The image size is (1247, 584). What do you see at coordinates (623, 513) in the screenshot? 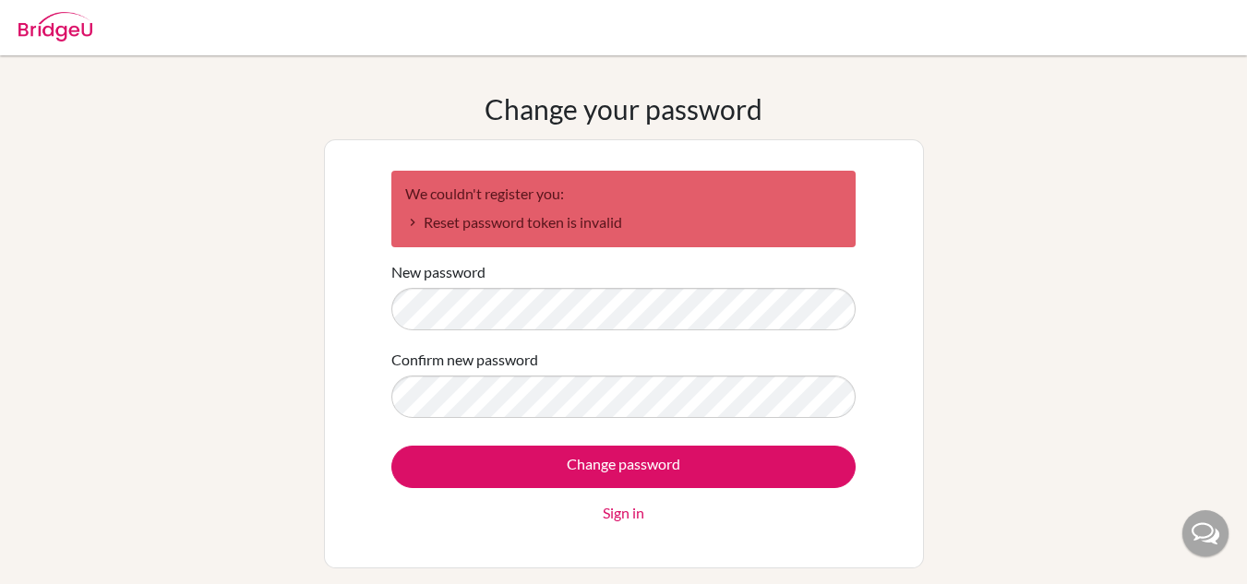
I see `a: Sign in` at bounding box center [623, 513].